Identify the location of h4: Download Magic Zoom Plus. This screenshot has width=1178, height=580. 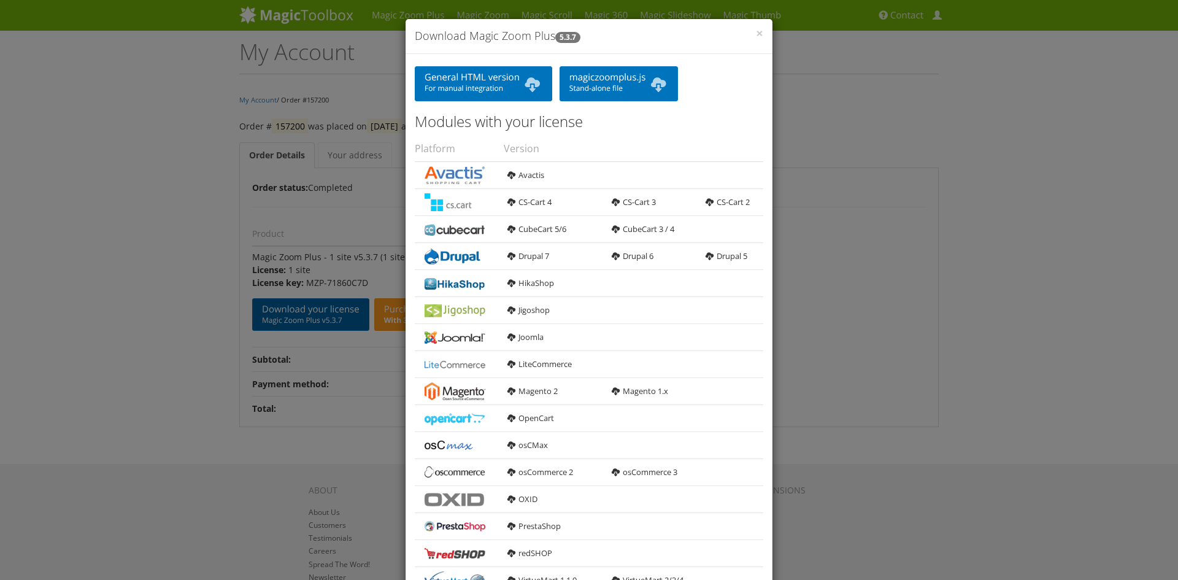
(589, 36).